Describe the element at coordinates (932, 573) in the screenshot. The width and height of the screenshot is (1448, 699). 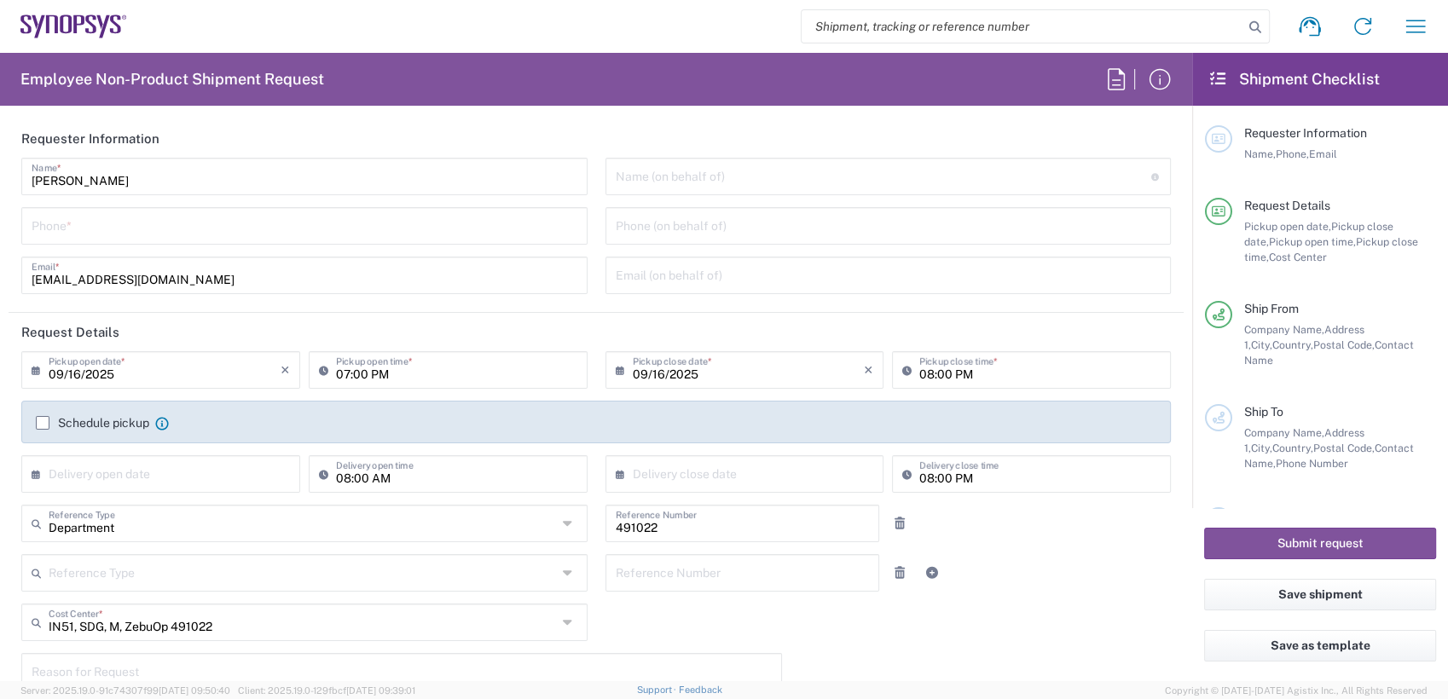
I see `a: Add Reference` at that location.